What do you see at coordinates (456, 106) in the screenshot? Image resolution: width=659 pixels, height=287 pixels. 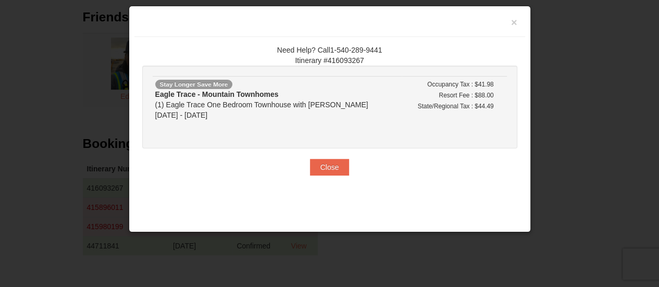 I see `small: State/Regional Tax : $44.49` at bounding box center [456, 106].